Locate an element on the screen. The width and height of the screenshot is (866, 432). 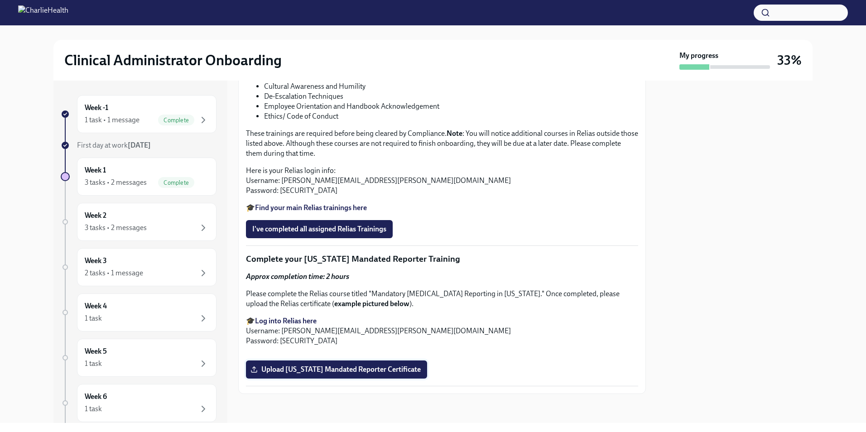
strong: Note is located at coordinates (454, 133).